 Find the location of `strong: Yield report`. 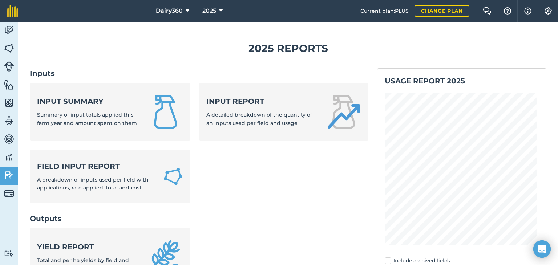

strong: Yield report is located at coordinates (88, 247).